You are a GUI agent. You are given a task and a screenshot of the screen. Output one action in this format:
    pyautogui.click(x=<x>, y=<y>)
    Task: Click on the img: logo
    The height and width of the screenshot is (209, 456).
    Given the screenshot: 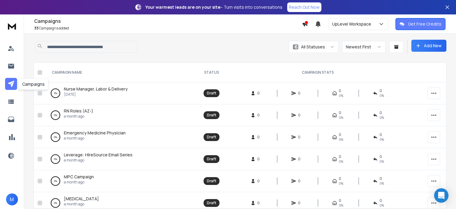 What is the action you would take?
    pyautogui.click(x=12, y=26)
    